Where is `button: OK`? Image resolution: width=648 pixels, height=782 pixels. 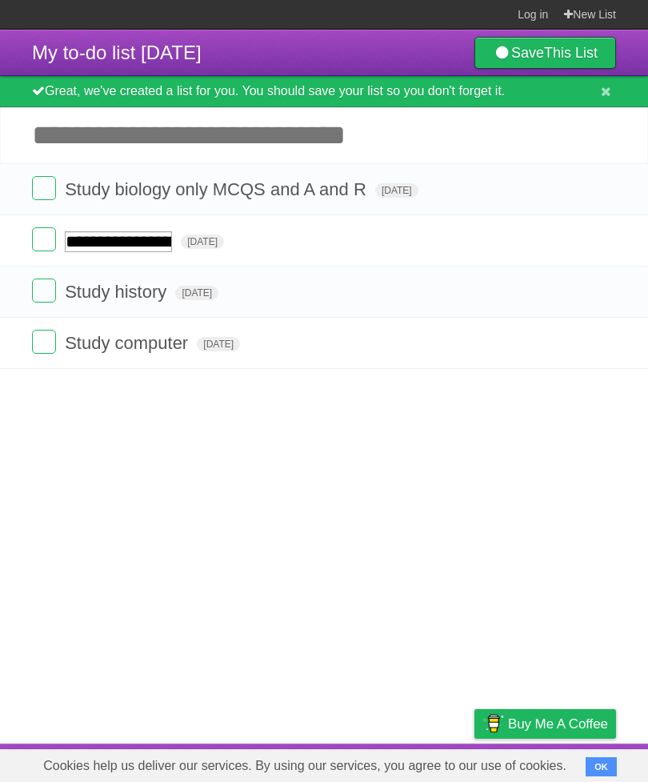
button: OK is located at coordinates (601, 767).